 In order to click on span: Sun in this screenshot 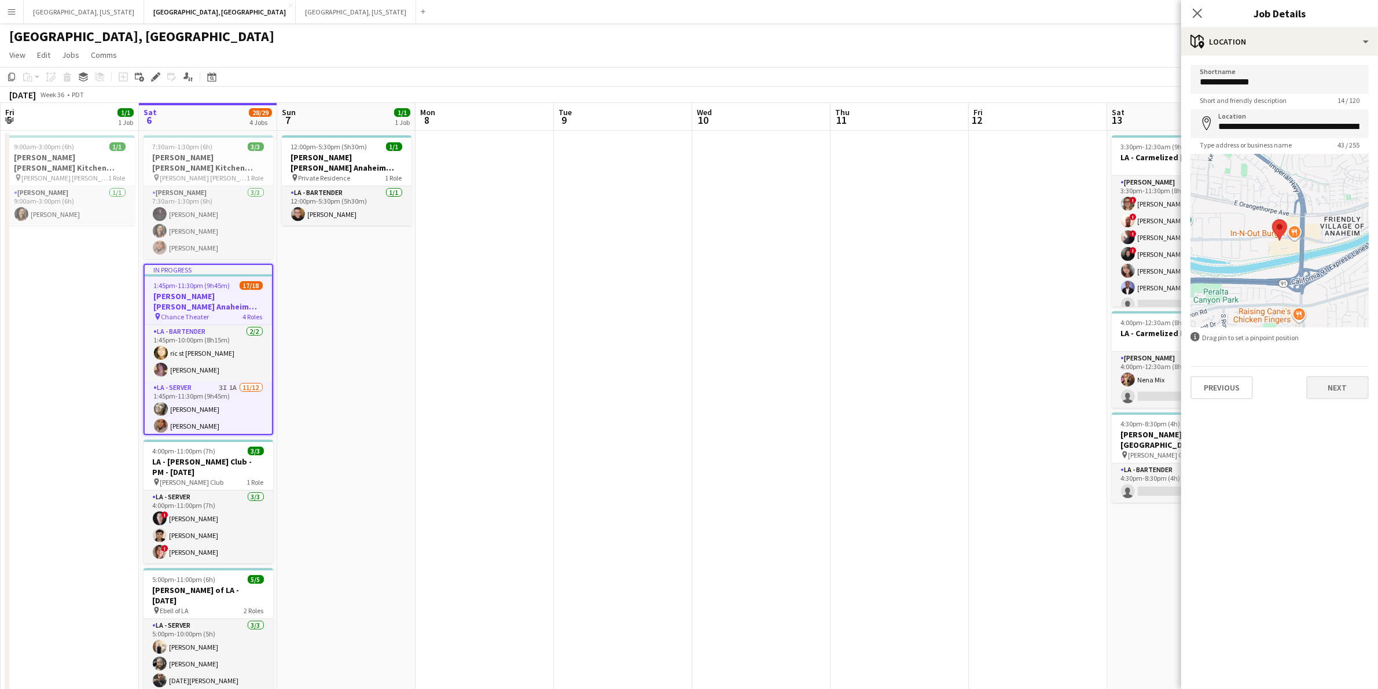, I will do `click(289, 112)`.